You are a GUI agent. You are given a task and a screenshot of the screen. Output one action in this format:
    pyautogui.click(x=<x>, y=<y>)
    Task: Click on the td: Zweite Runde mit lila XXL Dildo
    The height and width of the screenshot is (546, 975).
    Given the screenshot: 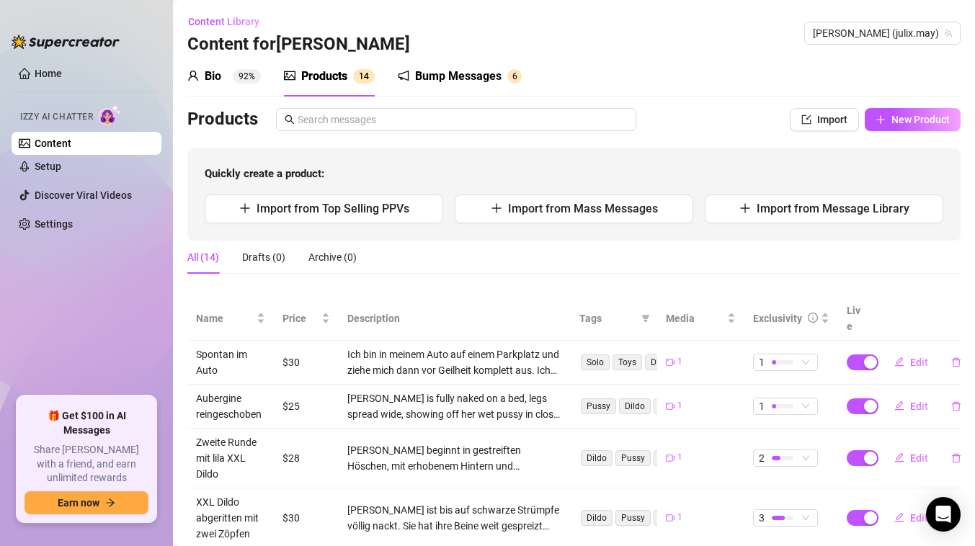 What is the action you would take?
    pyautogui.click(x=231, y=458)
    